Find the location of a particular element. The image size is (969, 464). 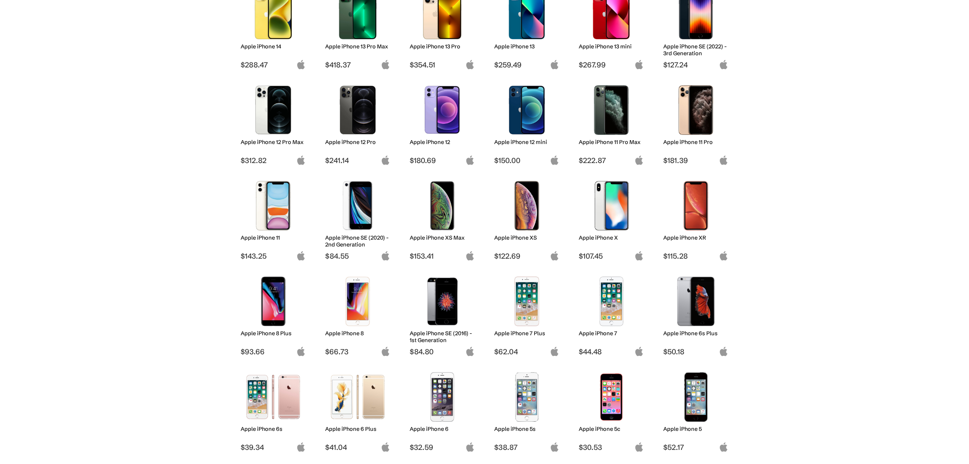

h2: Apple iPhone 6 is located at coordinates (442, 429).